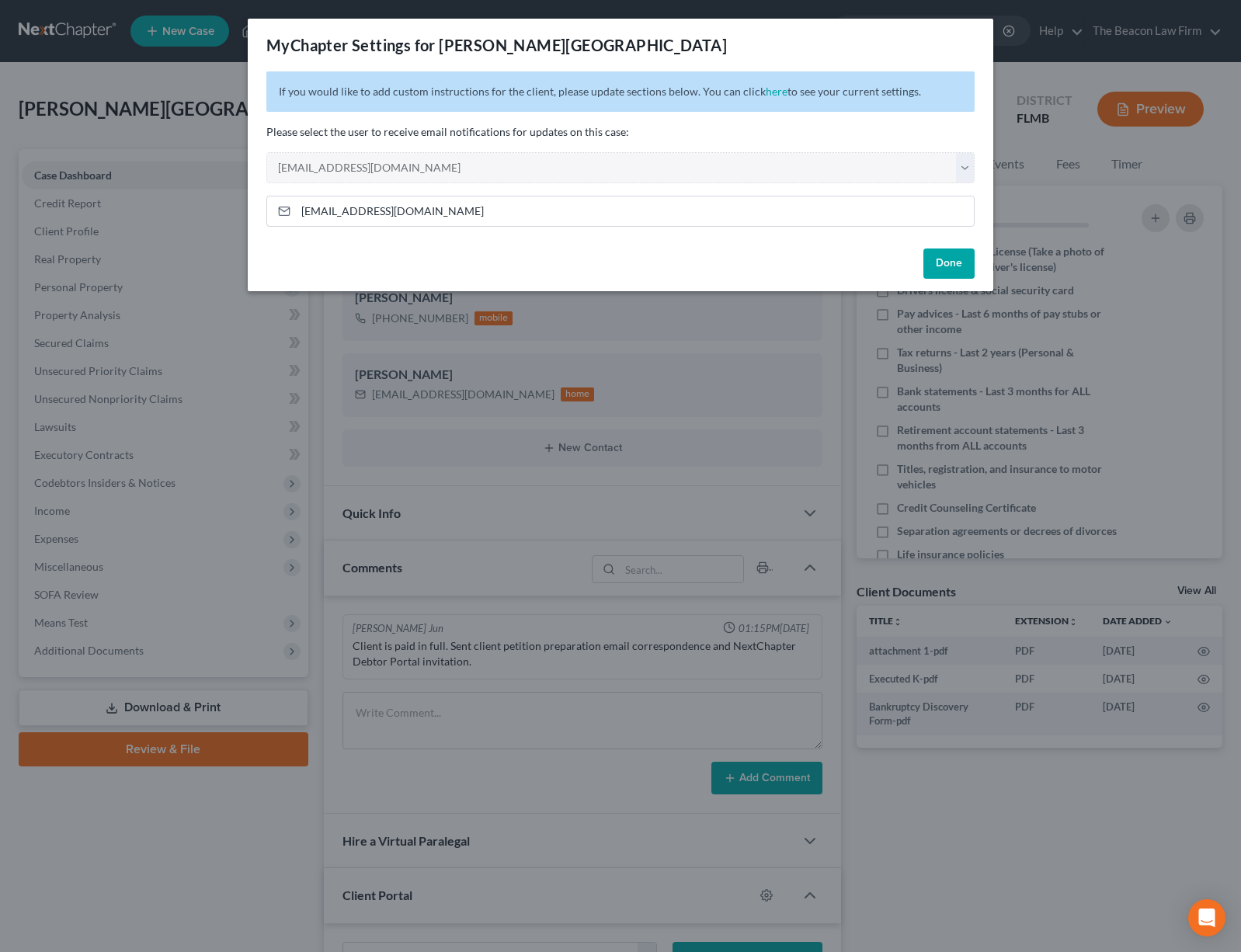 The image size is (1241, 952). Describe the element at coordinates (949, 264) in the screenshot. I see `button: Done` at that location.